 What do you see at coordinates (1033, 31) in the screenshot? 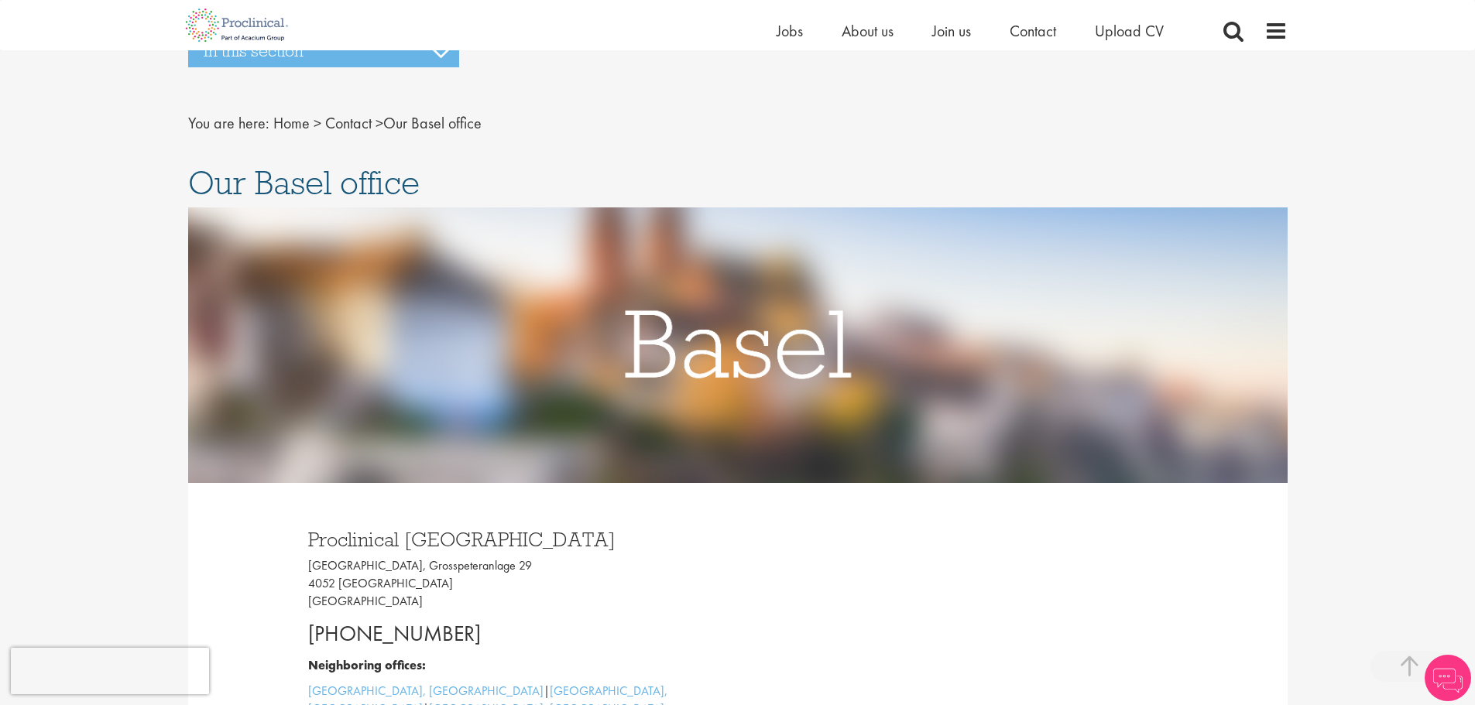
I see `span: Contact` at bounding box center [1033, 31].